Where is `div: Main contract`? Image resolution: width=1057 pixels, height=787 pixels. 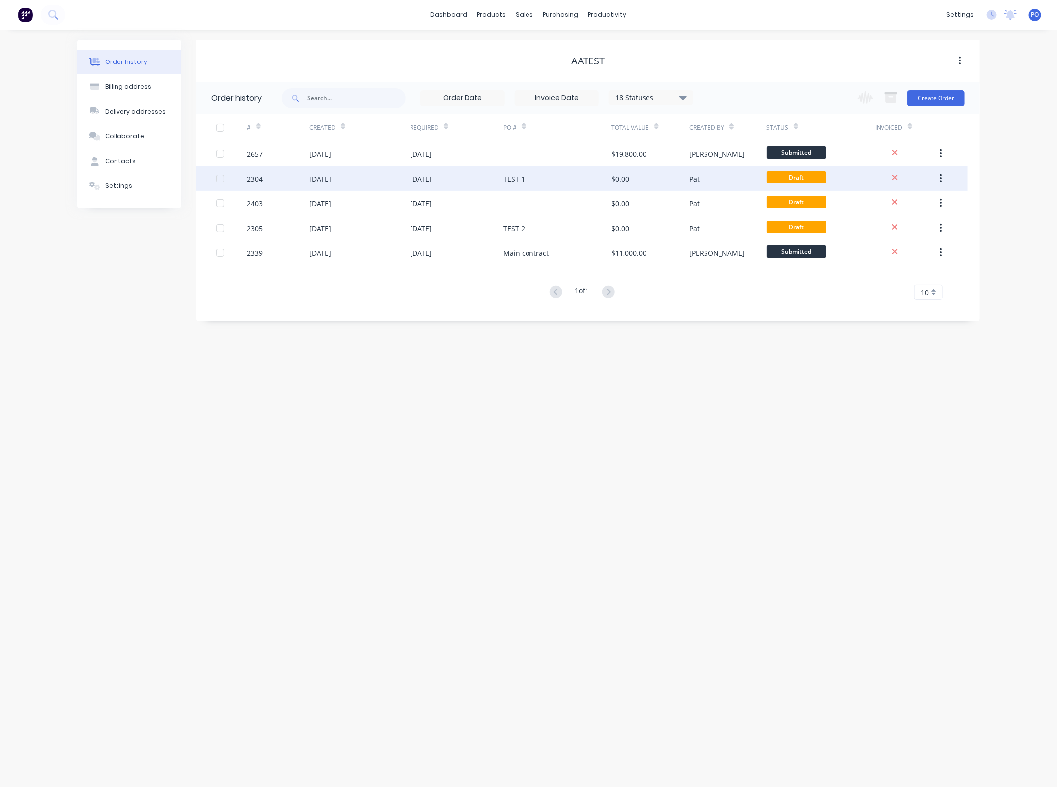 div: Main contract is located at coordinates (526, 253).